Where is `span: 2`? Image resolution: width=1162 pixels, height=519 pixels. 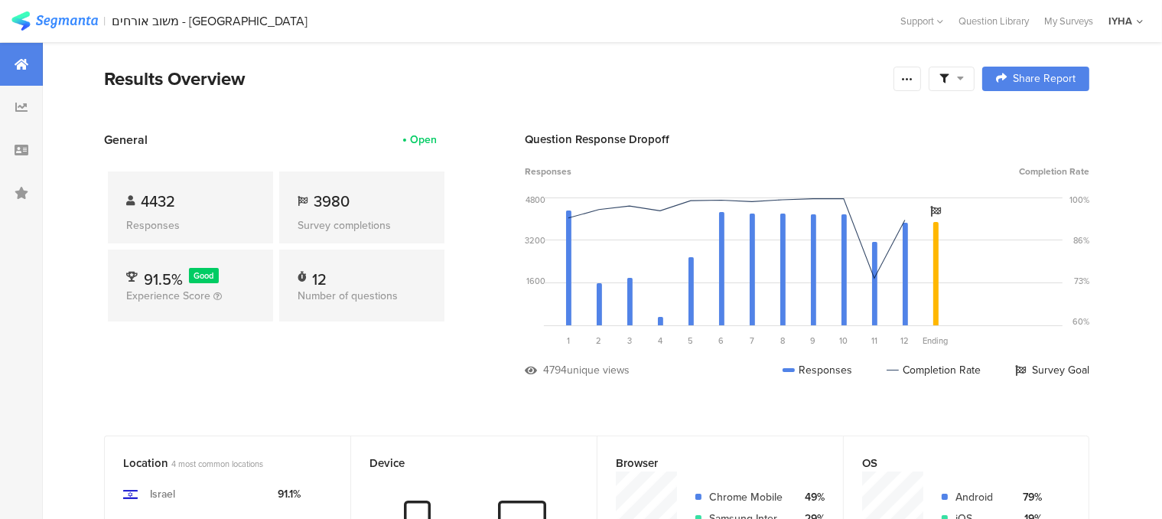
span: 2 is located at coordinates (599, 340).